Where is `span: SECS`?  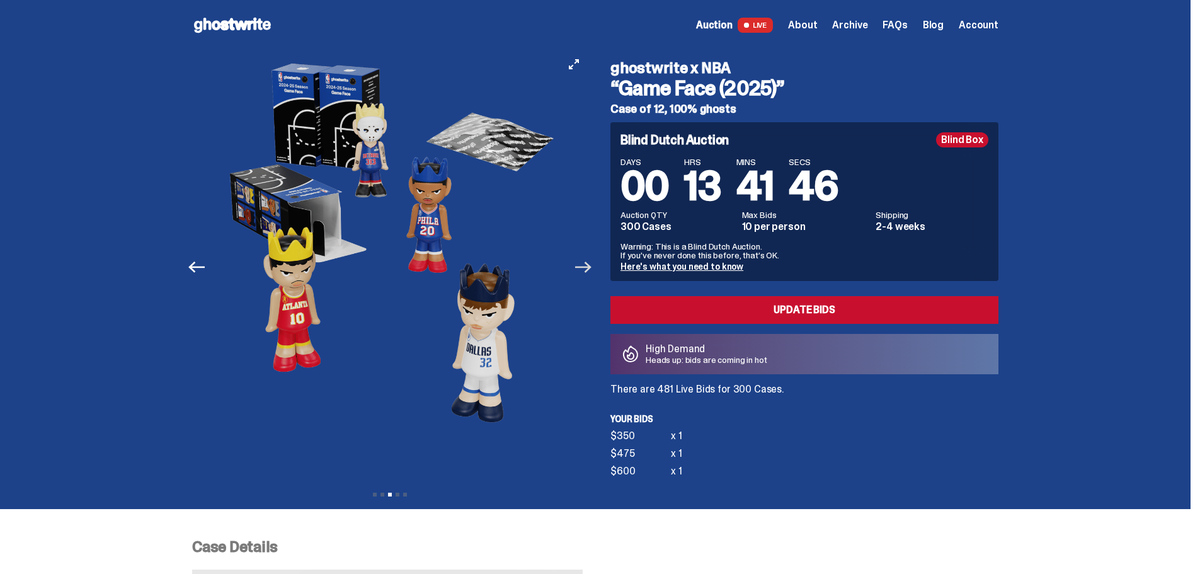
span: SECS is located at coordinates (813, 162).